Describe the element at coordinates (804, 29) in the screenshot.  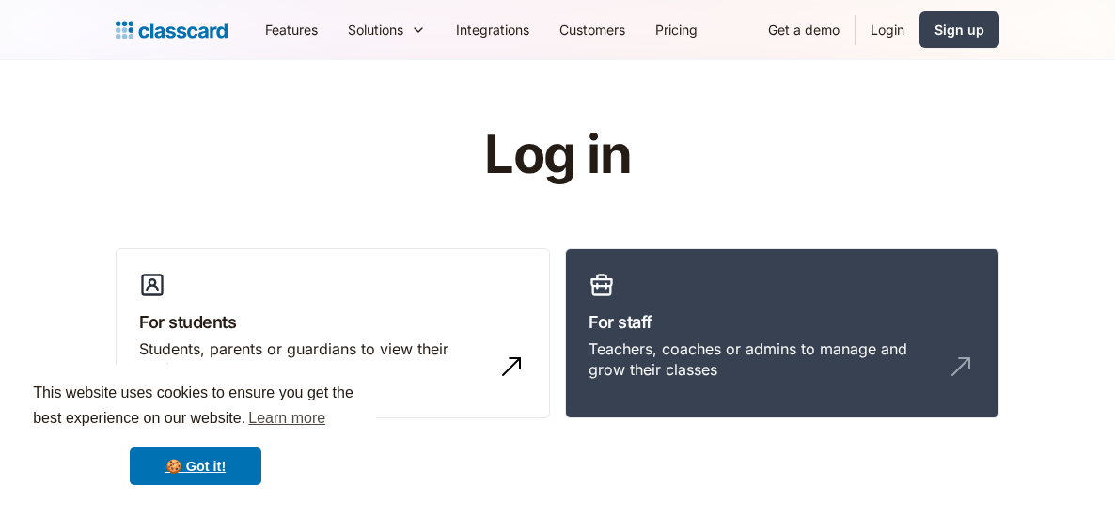
I see `a: Get a demo` at that location.